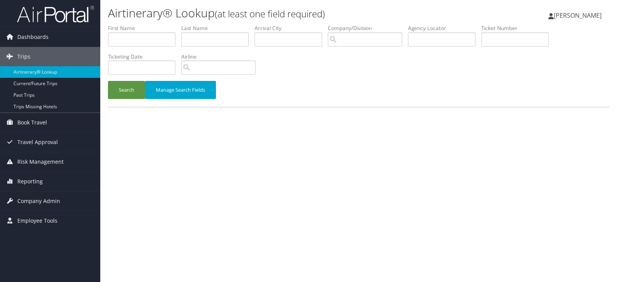  What do you see at coordinates (37, 221) in the screenshot?
I see `span: Employee Tools` at bounding box center [37, 221].